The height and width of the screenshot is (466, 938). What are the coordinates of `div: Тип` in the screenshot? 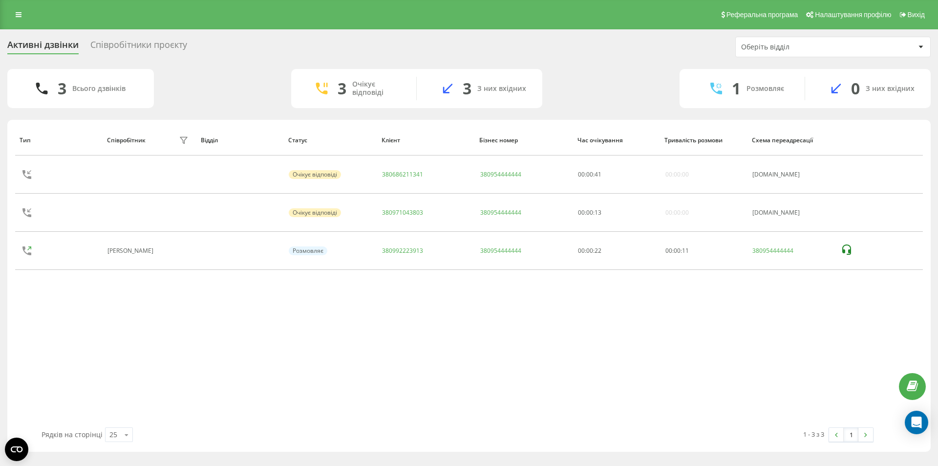 It's located at (59, 140).